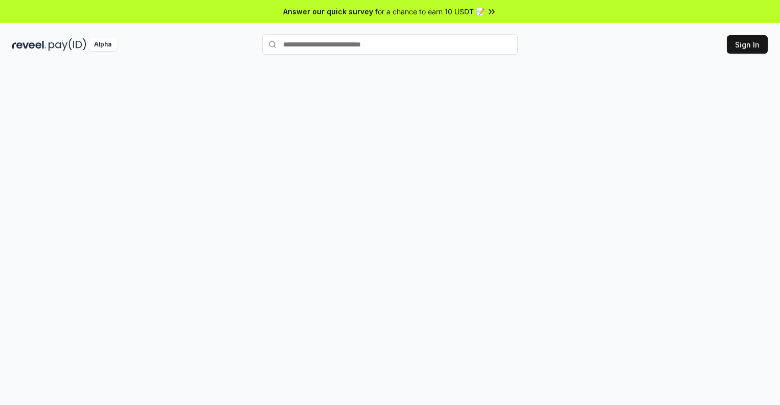 The height and width of the screenshot is (405, 780). Describe the element at coordinates (747, 44) in the screenshot. I see `button: Sign In` at that location.